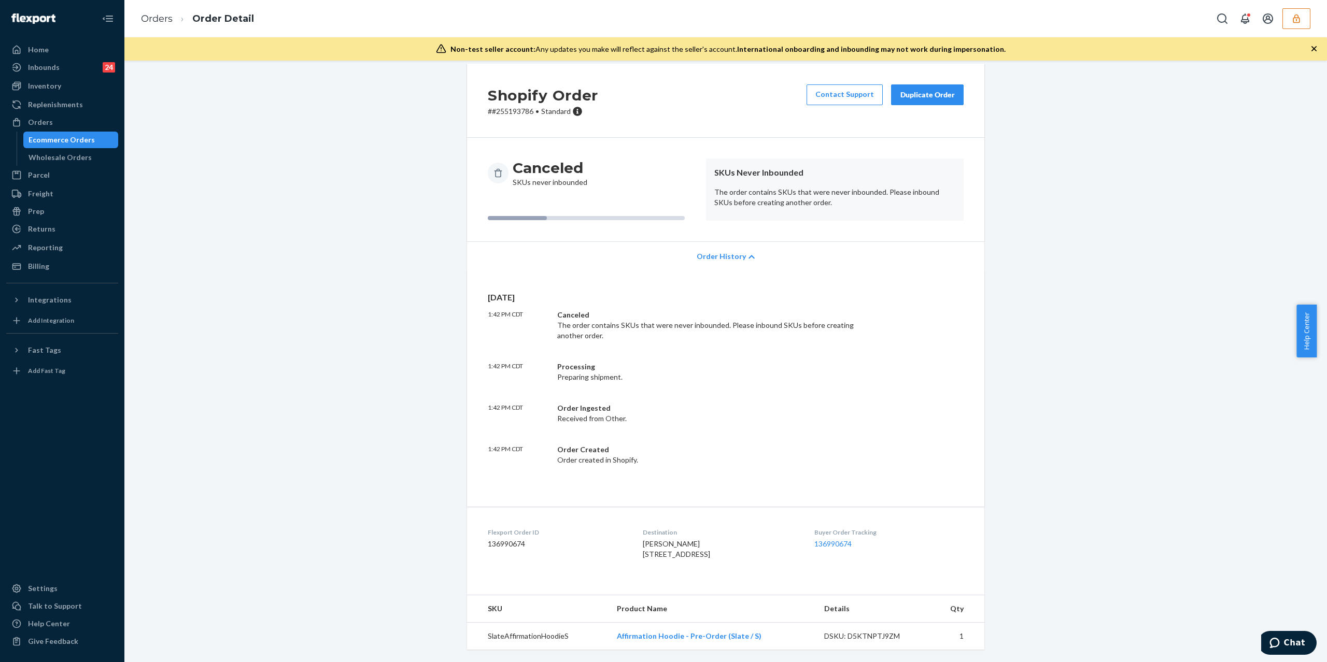 The image size is (1327, 662). I want to click on a: Order Detail, so click(223, 19).